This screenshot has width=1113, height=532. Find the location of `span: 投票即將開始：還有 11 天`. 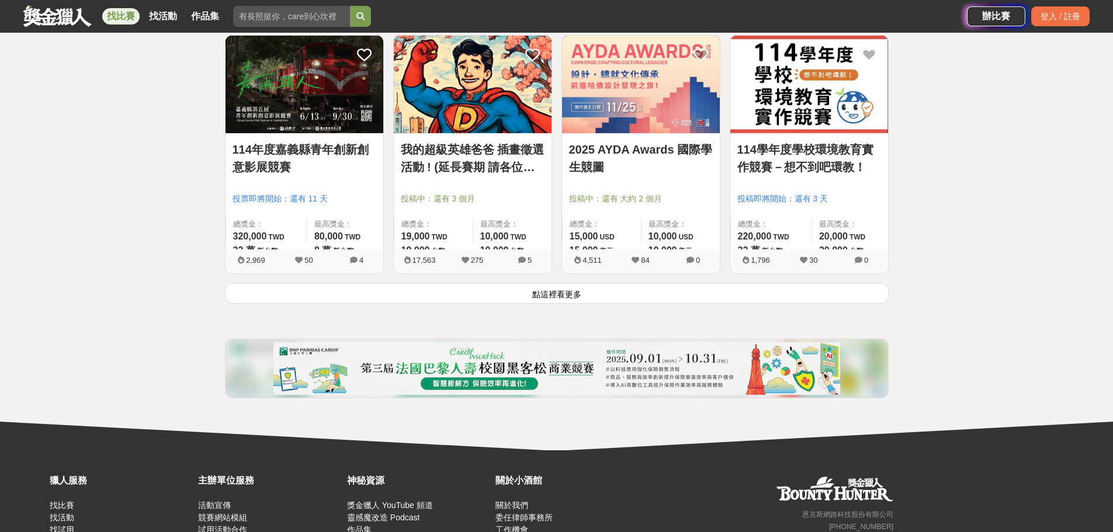

span: 投票即將開始：還有 11 天 is located at coordinates (304, 199).